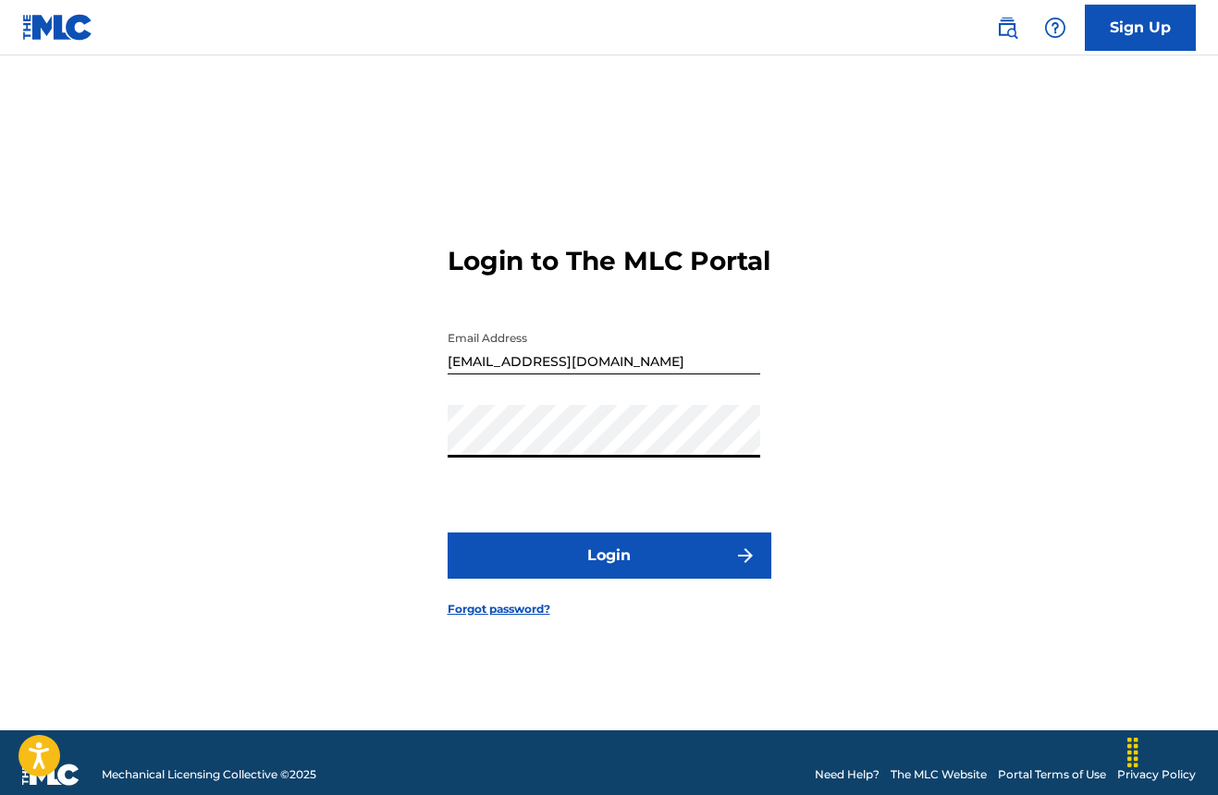  Describe the element at coordinates (209, 775) in the screenshot. I see `span: Mechanical Licensing Collective © 2025` at that location.